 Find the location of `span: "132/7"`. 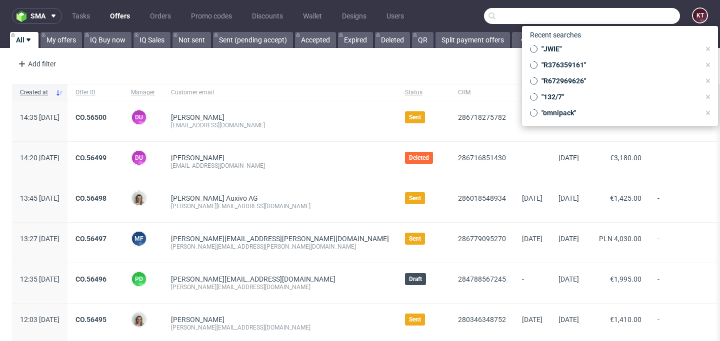

span: "132/7" is located at coordinates (618, 97).